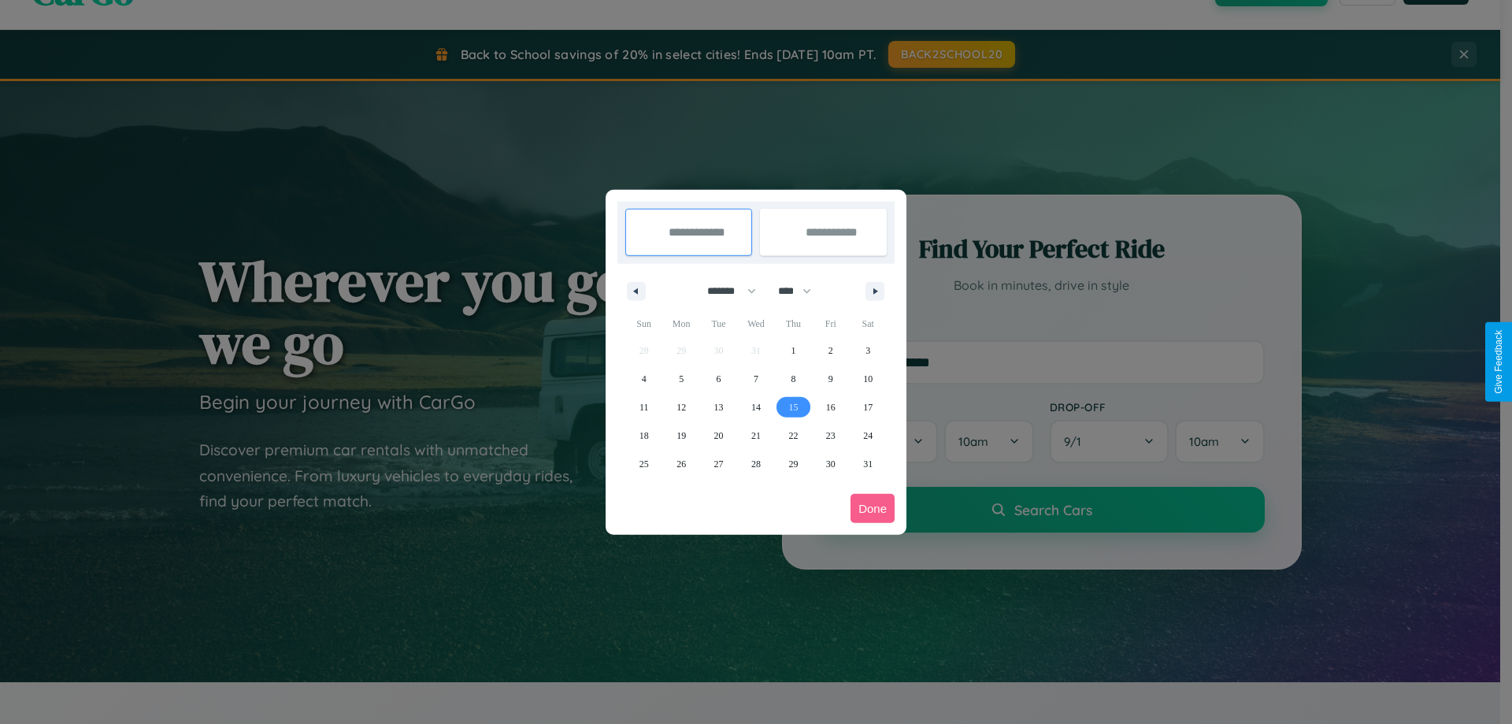 Image resolution: width=1512 pixels, height=724 pixels. Describe the element at coordinates (793, 379) in the screenshot. I see `button: 8` at that location.